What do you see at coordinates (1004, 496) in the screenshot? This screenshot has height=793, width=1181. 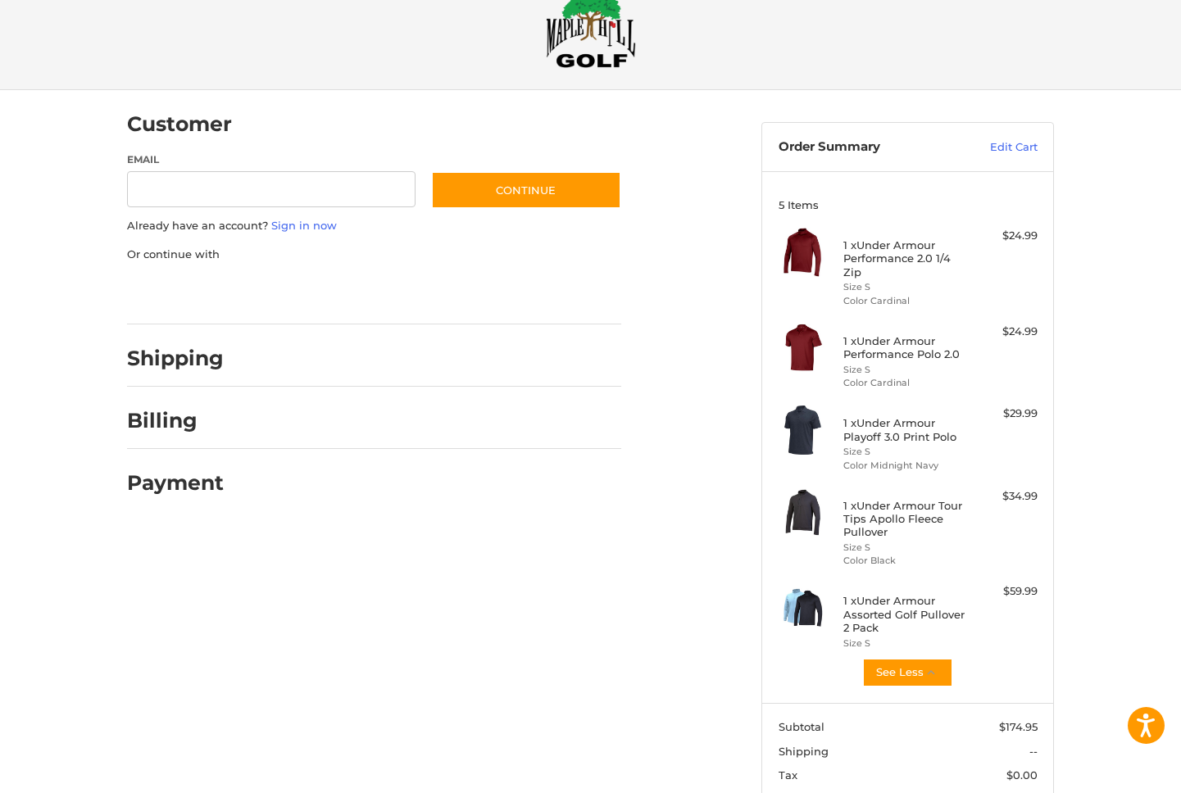 I see `div: $34.99` at bounding box center [1004, 496].